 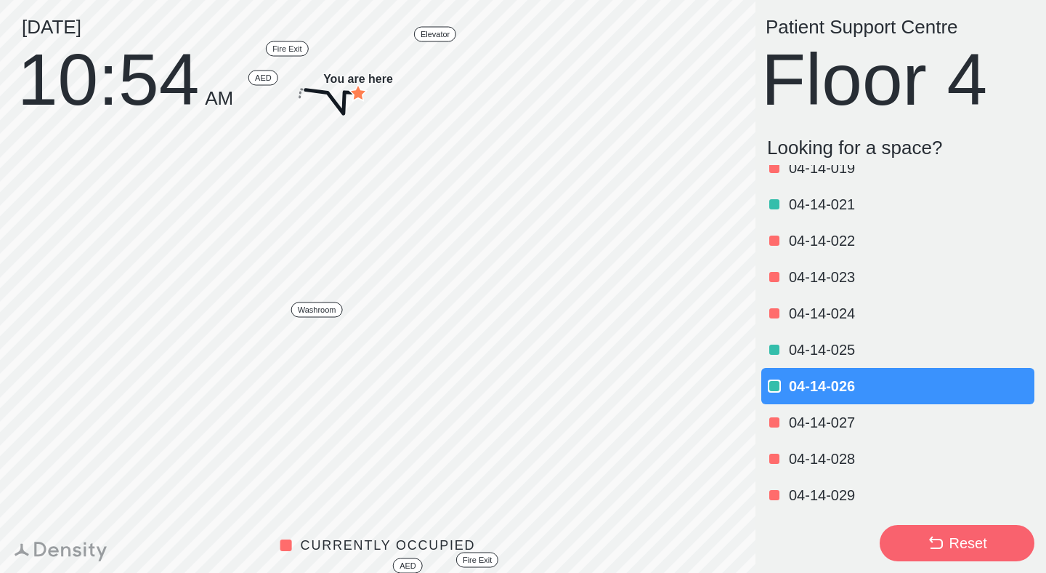 What do you see at coordinates (901, 148) in the screenshot?
I see `p: Looking for a space?` at bounding box center [901, 148].